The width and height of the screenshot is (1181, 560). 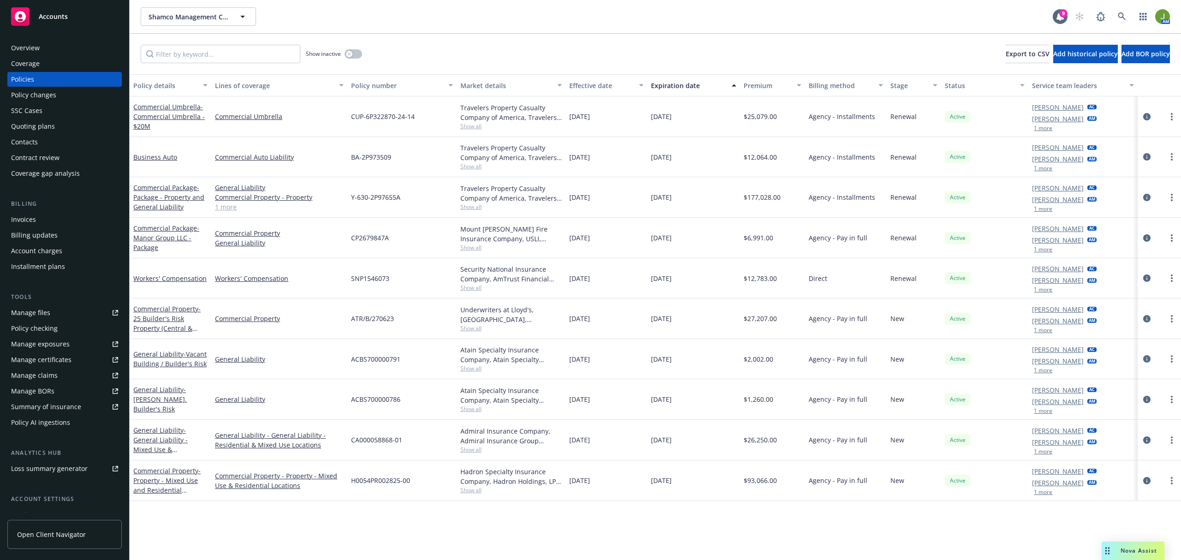 What do you see at coordinates (65, 267) in the screenshot?
I see `a: Installment plans` at bounding box center [65, 267].